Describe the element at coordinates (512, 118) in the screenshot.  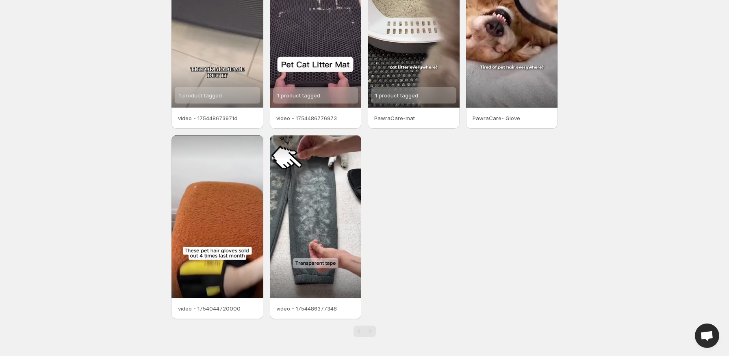
I see `p: PawraCare- Glove` at that location.